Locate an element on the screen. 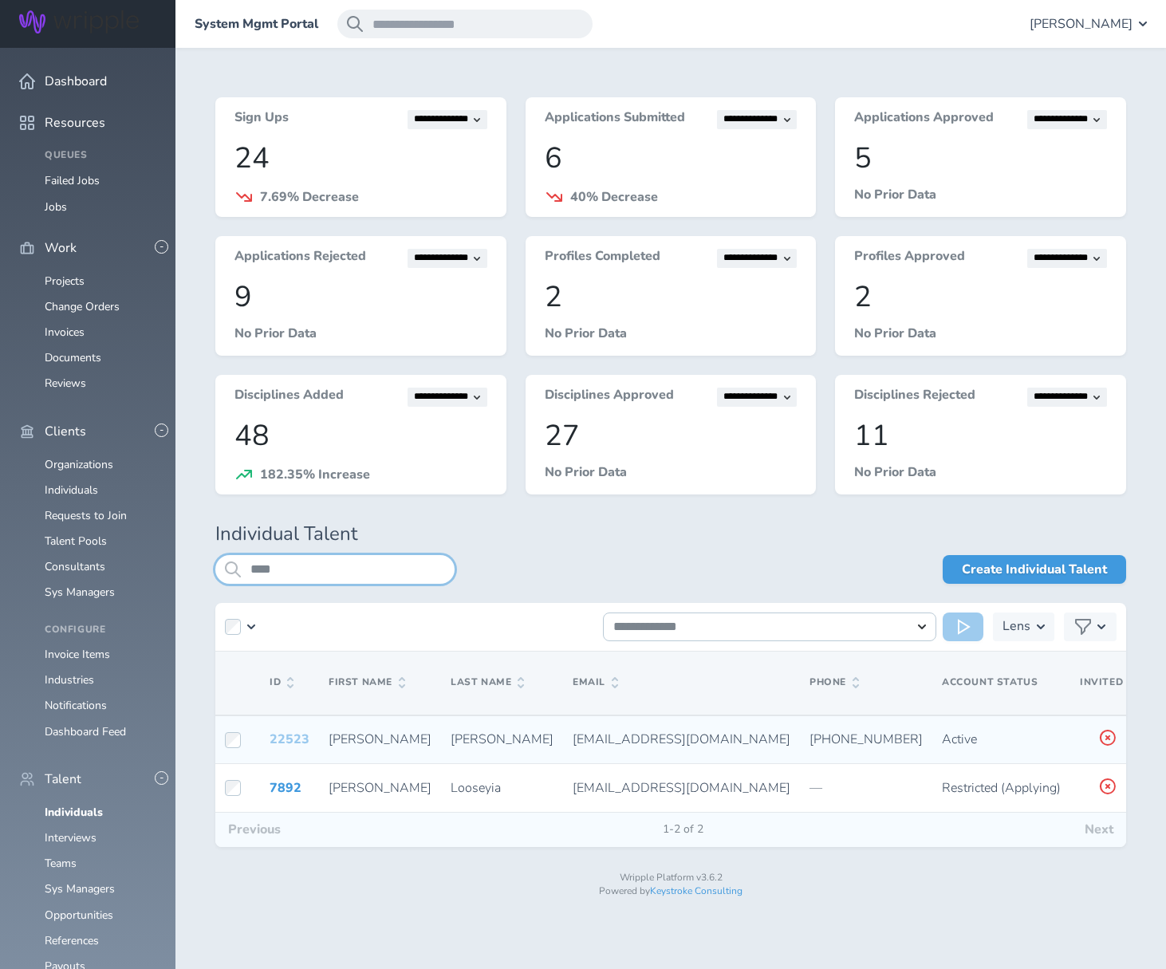  a: Notifications is located at coordinates (76, 705).